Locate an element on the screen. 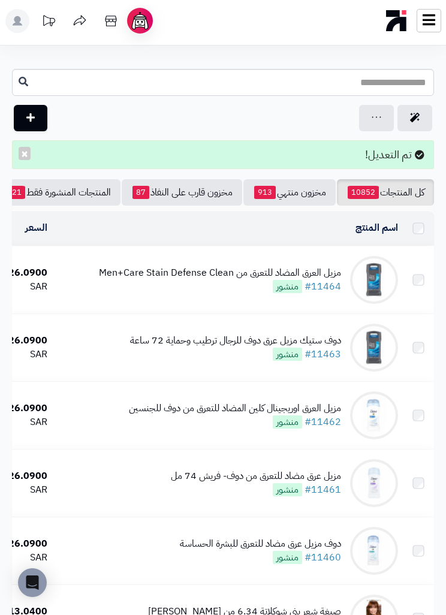 The height and width of the screenshot is (615, 446). div: دوف ستيك مزيل عرق دوف للرجال ترطيب وحماية 72 ساعة is located at coordinates (236, 341).